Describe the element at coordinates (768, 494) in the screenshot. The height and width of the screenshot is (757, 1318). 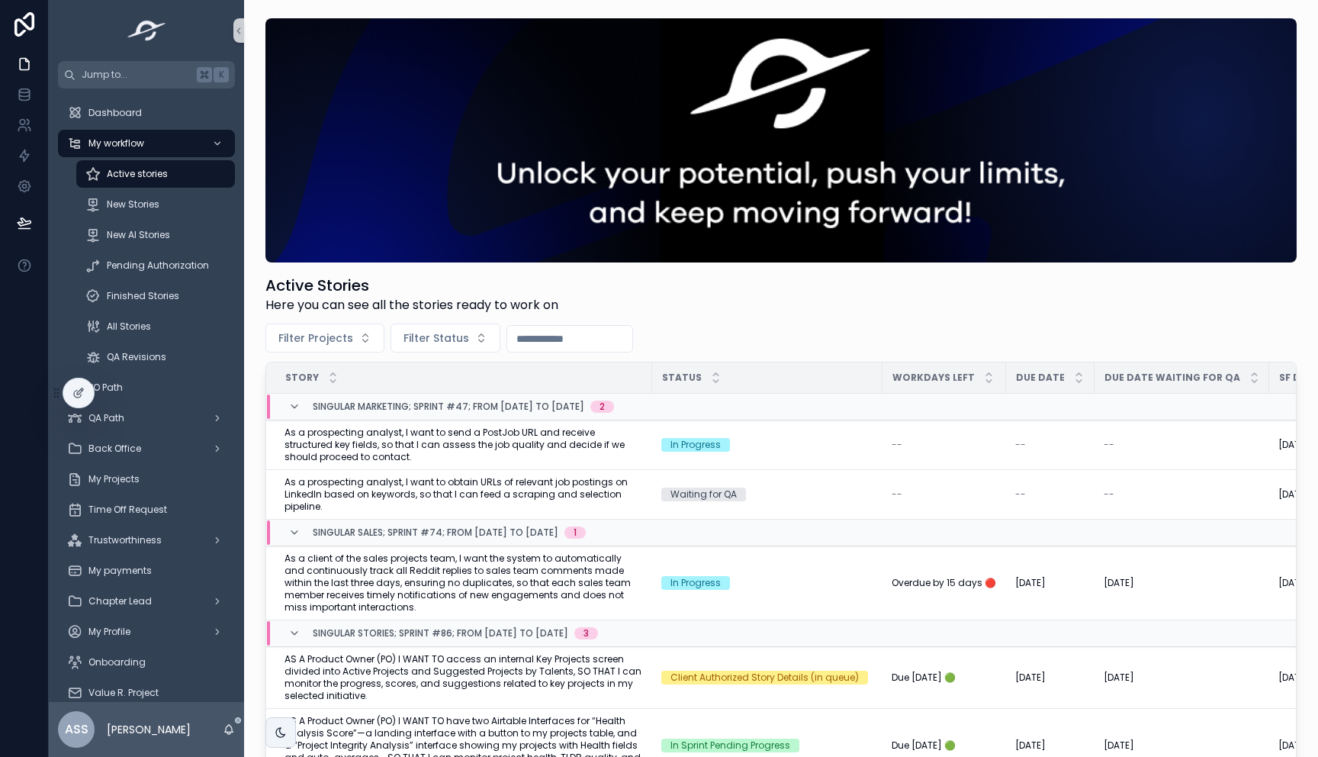
I see `a: Waiting for QA` at that location.